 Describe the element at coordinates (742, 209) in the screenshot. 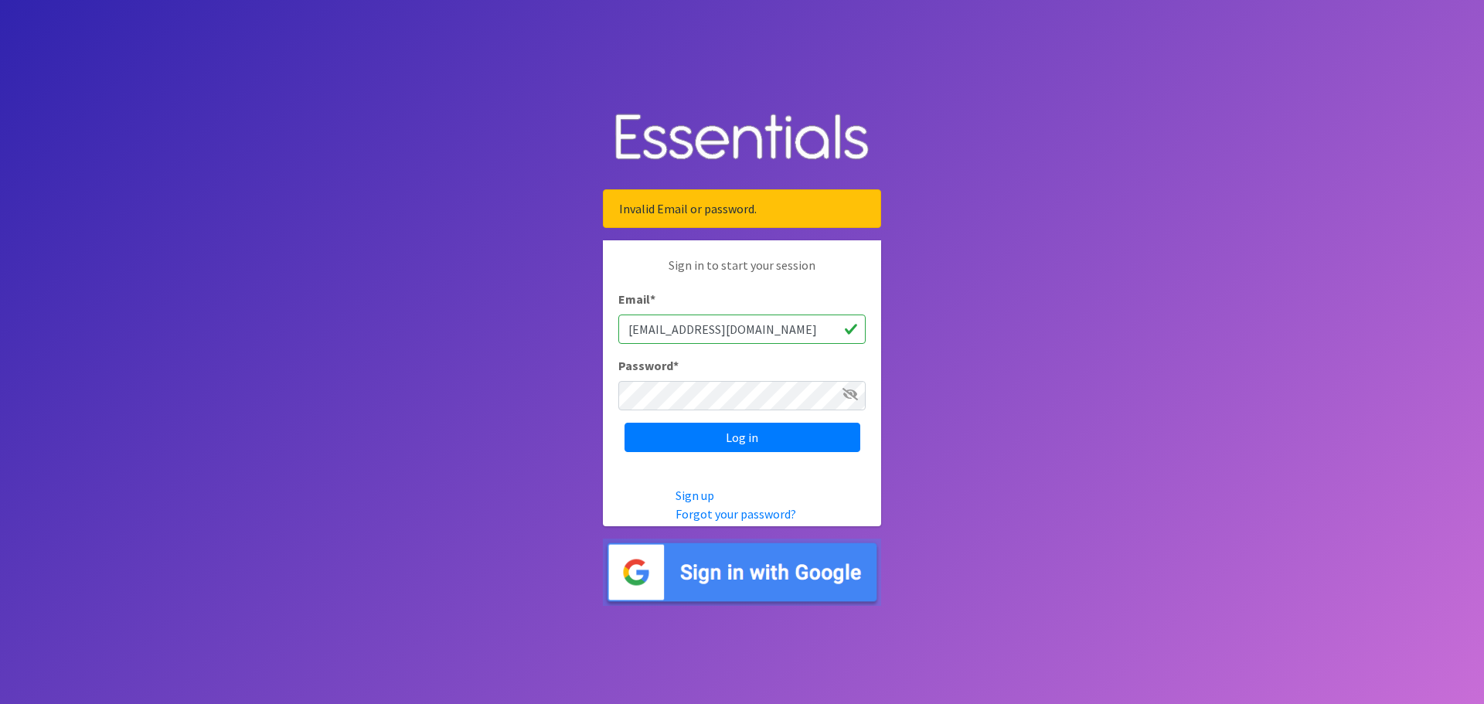

I see `div: Invalid Email or password.` at that location.